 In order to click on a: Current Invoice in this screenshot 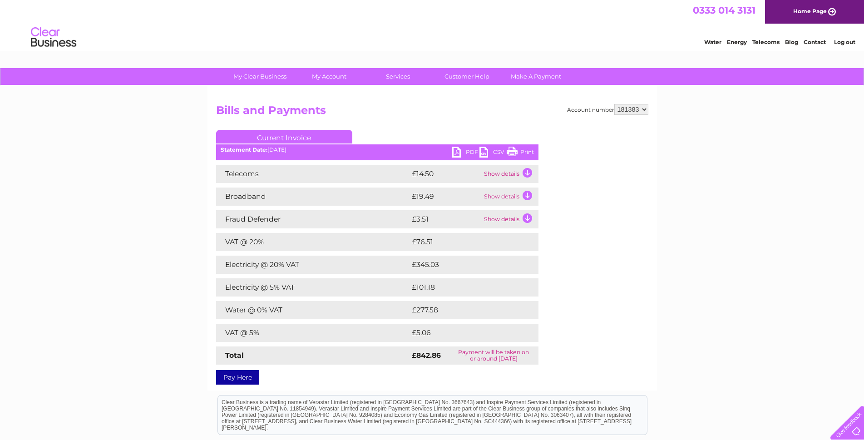, I will do `click(284, 137)`.